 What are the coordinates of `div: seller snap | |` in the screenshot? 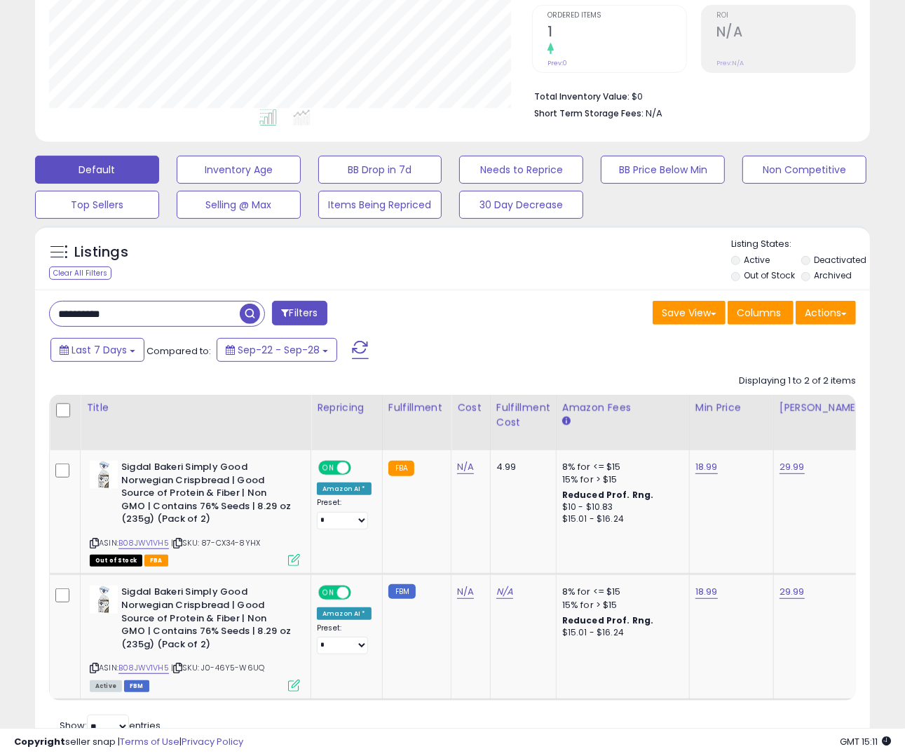 It's located at (128, 742).